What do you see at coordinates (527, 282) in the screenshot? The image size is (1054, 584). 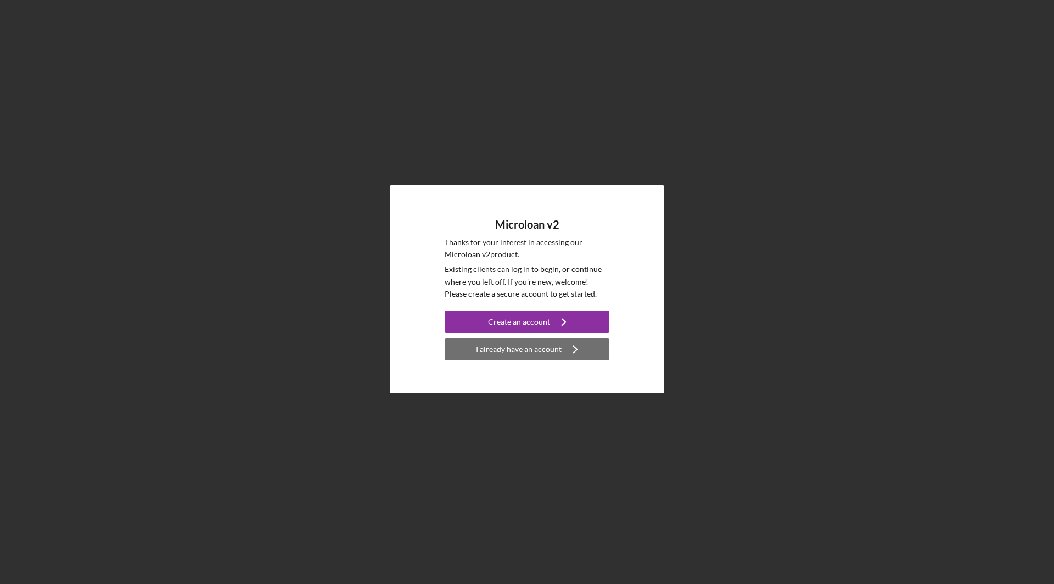 I see `p: Existing clients can log in to begin, or continue where you left off. If you're new, welcome! Ple...` at bounding box center [527, 282].